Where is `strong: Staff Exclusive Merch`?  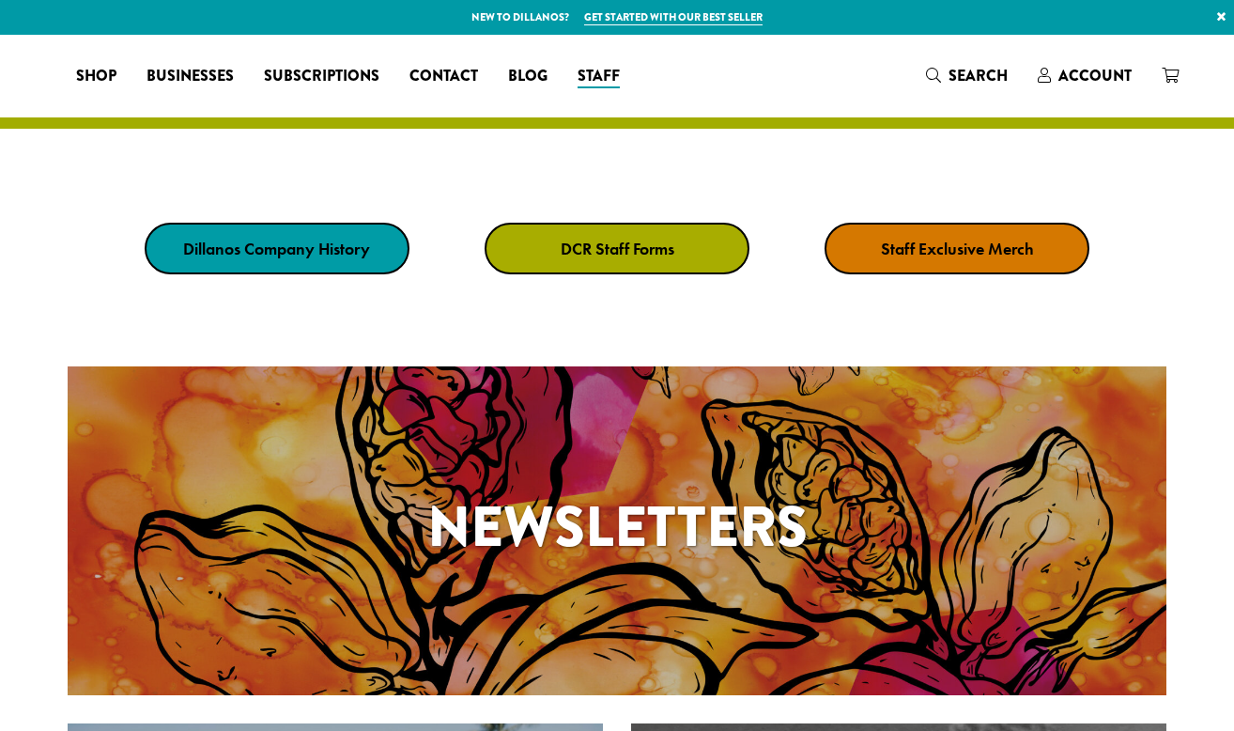
strong: Staff Exclusive Merch is located at coordinates (957, 248).